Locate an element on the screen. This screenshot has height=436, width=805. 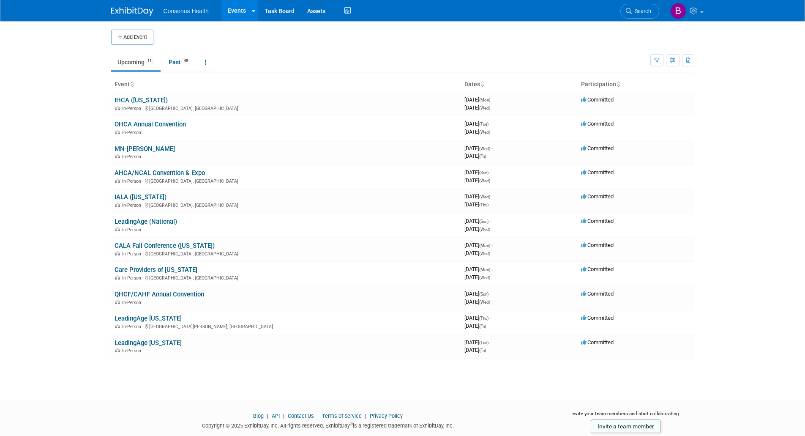
button: Add Event is located at coordinates (132, 37).